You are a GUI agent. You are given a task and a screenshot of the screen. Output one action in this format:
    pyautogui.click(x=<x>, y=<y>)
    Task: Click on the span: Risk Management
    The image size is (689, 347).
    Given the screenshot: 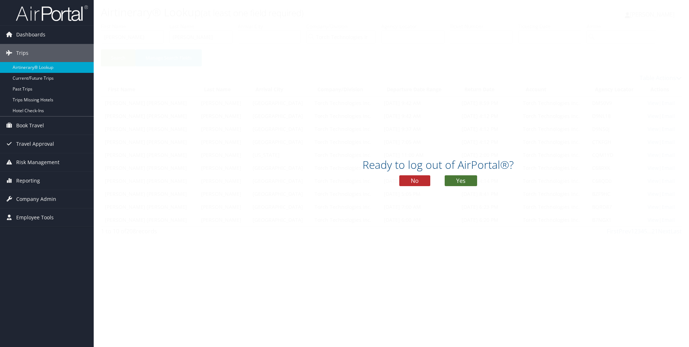 What is the action you would take?
    pyautogui.click(x=38, y=162)
    